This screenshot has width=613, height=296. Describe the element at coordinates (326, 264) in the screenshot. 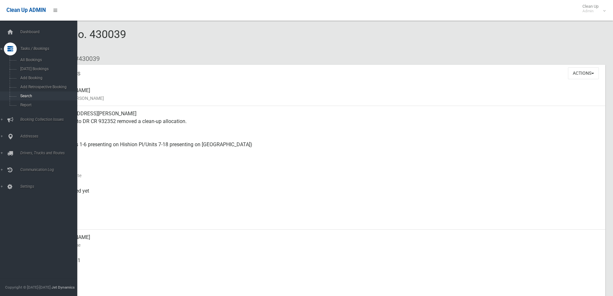

I see `div: 0416194141` at that location.